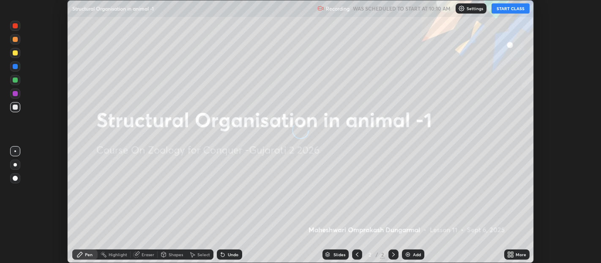  What do you see at coordinates (402, 8) in the screenshot?
I see `h5: WAS SCHEDULED TO START AT 10:10 AM` at bounding box center [402, 8].